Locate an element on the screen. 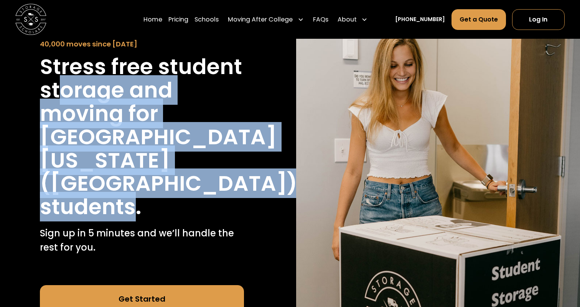 The height and width of the screenshot is (307, 580). h1: Stress free student storage and moving for is located at coordinates (142, 90).